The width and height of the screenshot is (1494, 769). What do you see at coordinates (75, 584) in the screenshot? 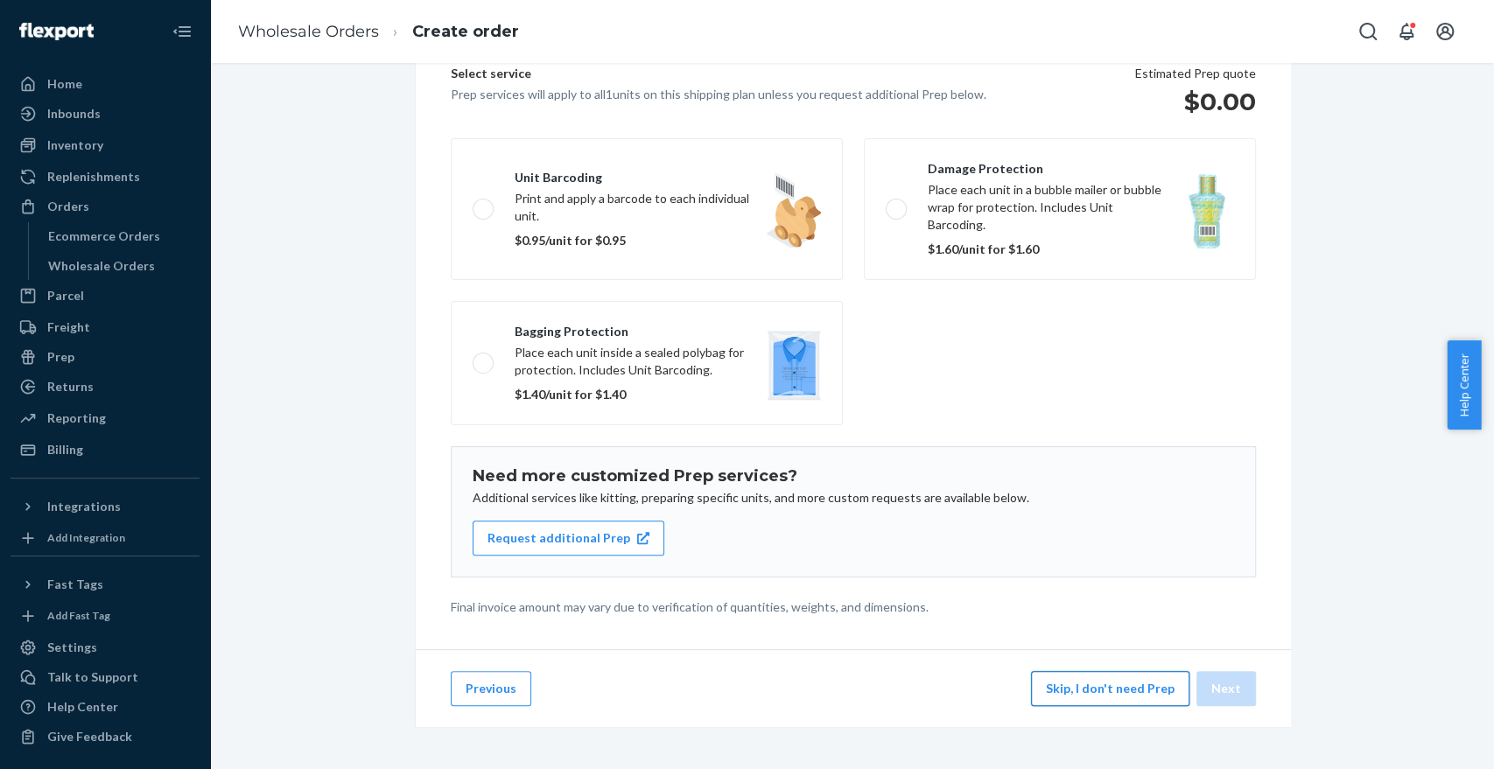
I see `div: Fast Tags` at bounding box center [75, 584].